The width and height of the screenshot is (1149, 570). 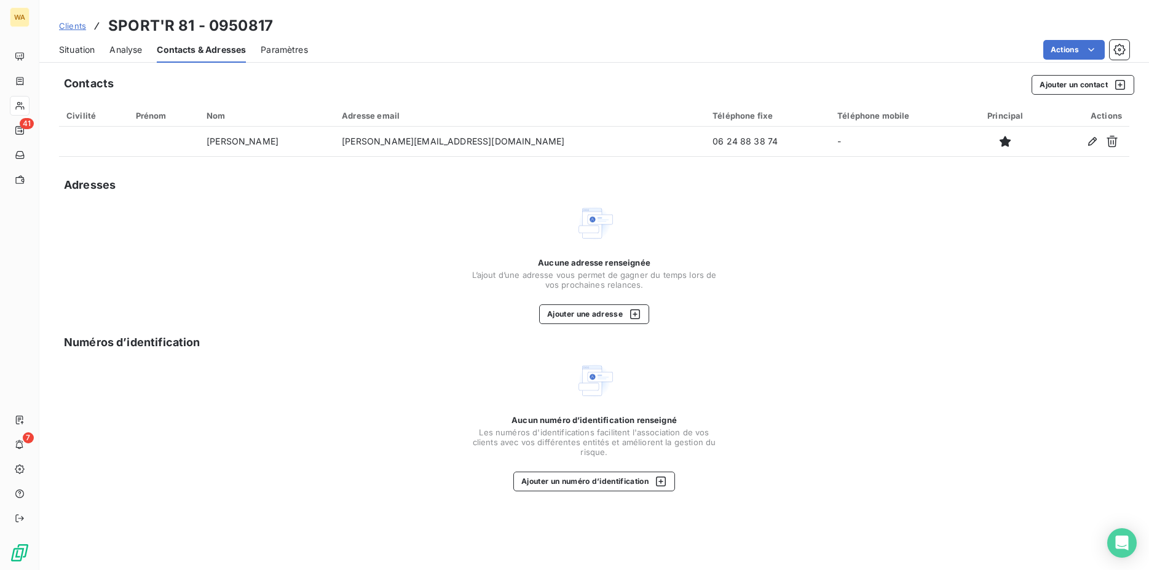 I want to click on div: Prénom, so click(x=164, y=116).